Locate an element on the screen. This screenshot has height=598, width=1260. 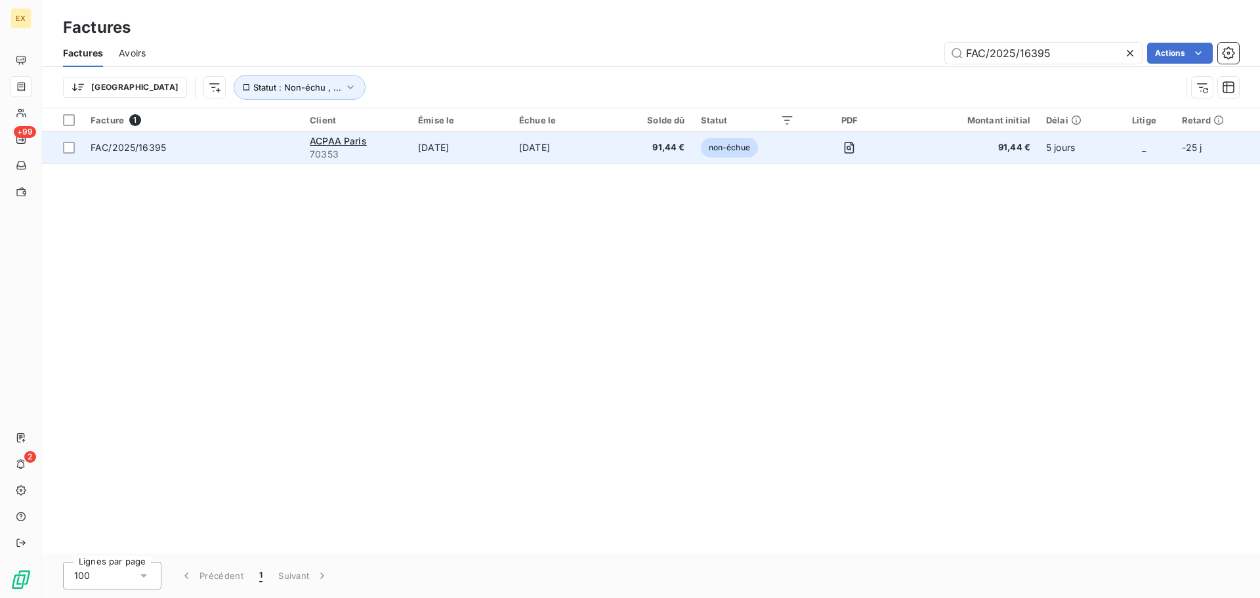
span: Statut : Non-échu , ... is located at coordinates (297, 87).